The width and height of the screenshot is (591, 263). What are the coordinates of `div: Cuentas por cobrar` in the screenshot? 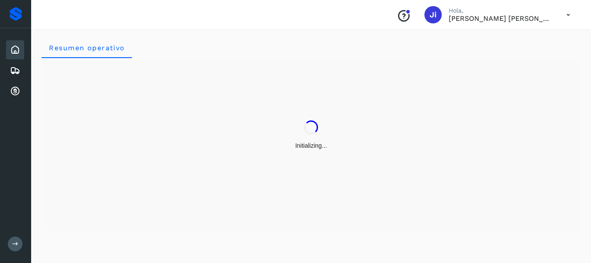 It's located at (15, 91).